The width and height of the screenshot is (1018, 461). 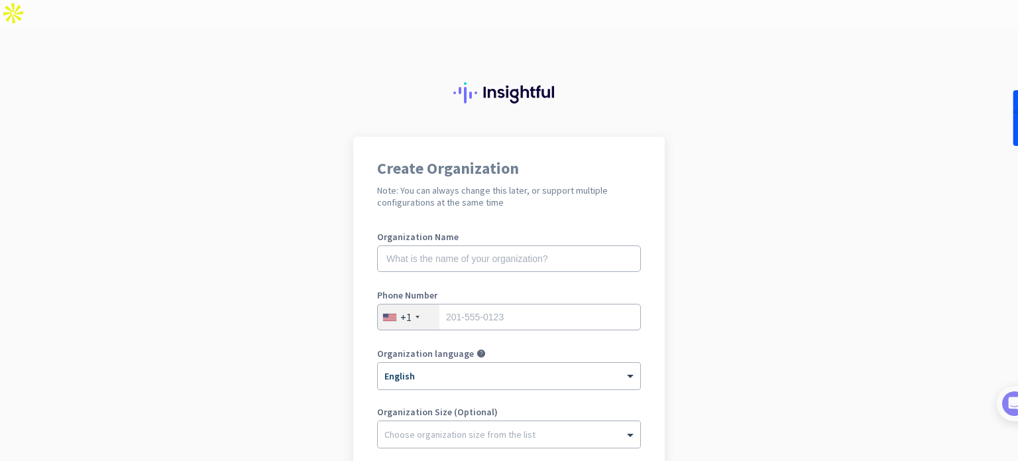 What do you see at coordinates (509, 258) in the screenshot?
I see `input: What is the name of your organization?` at bounding box center [509, 258].